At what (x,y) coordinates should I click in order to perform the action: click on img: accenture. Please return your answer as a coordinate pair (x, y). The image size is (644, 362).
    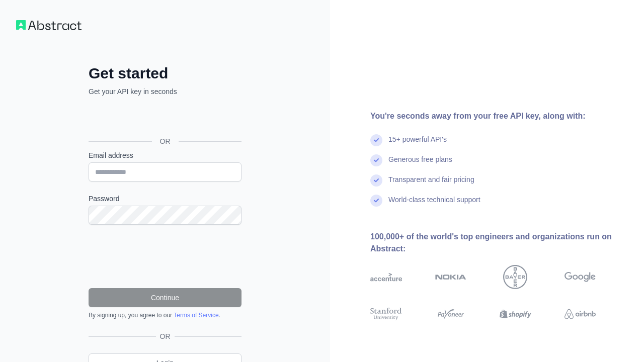
    Looking at the image, I should click on (386, 277).